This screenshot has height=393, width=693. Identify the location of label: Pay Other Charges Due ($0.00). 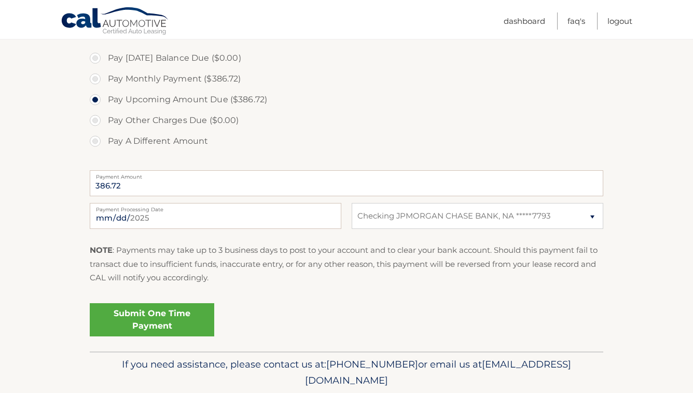
(347, 120).